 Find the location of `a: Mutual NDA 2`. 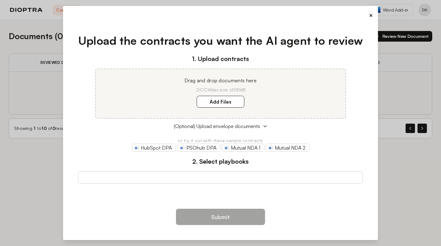

a: Mutual NDA 2 is located at coordinates (287, 148).